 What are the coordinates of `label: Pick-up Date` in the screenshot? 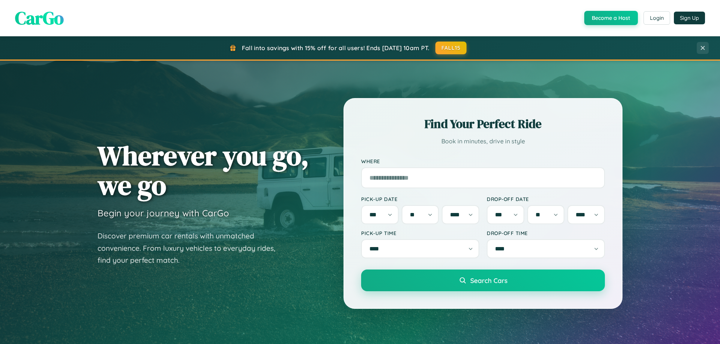 It's located at (420, 199).